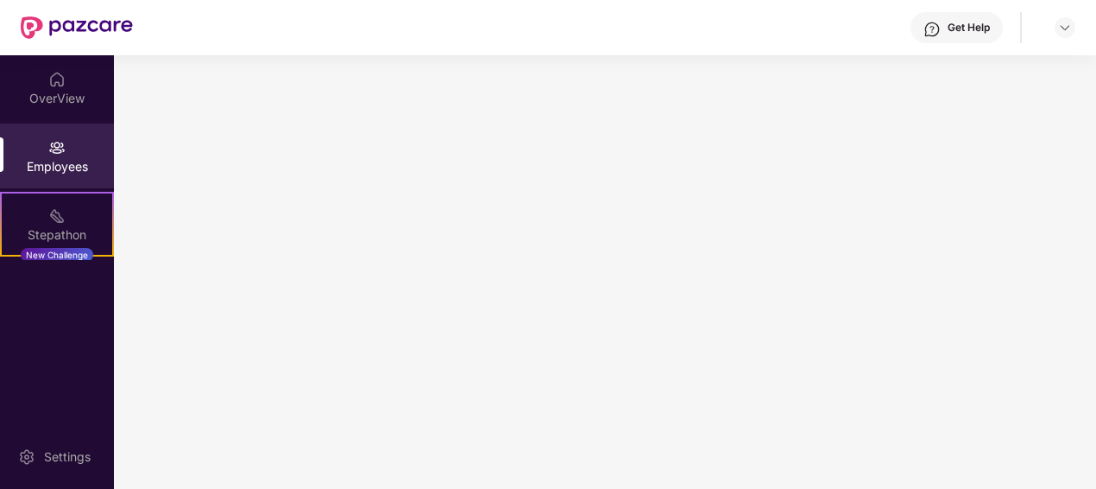 This screenshot has height=489, width=1096. What do you see at coordinates (57, 148) in the screenshot?
I see `img: svg+xml;base64,PHN2ZyBpZD0iRW1wbG95ZWVzIiB4bWxucz0iaHR0cDovL3d3dy53My5vcmcvMjAwMC9zdmciIHdpZHRoPS...` at bounding box center [57, 148].